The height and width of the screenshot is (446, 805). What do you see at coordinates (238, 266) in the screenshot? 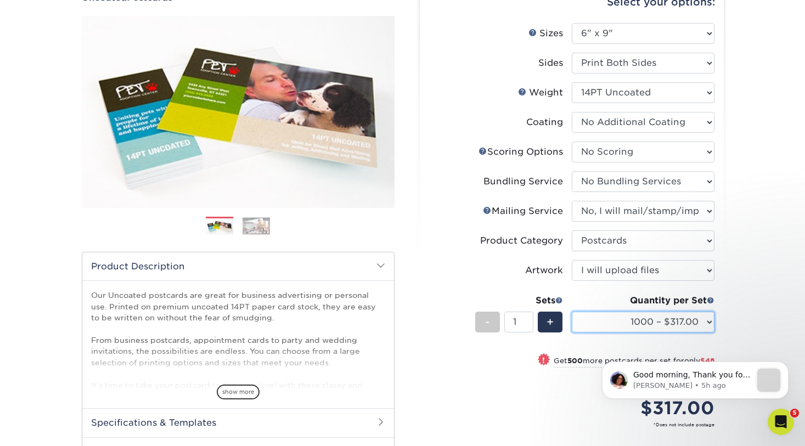
I see `h2: Product Description` at bounding box center [238, 266].